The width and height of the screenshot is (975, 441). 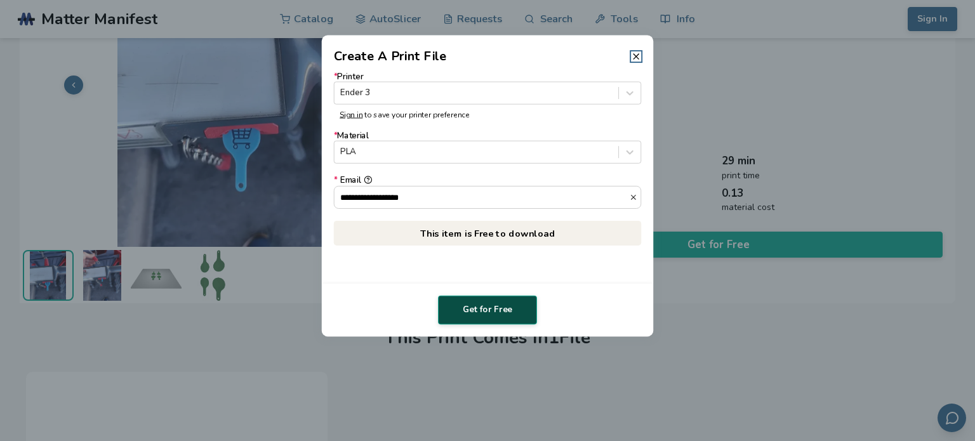 What do you see at coordinates (488, 180) in the screenshot?
I see `div: Email` at bounding box center [488, 180].